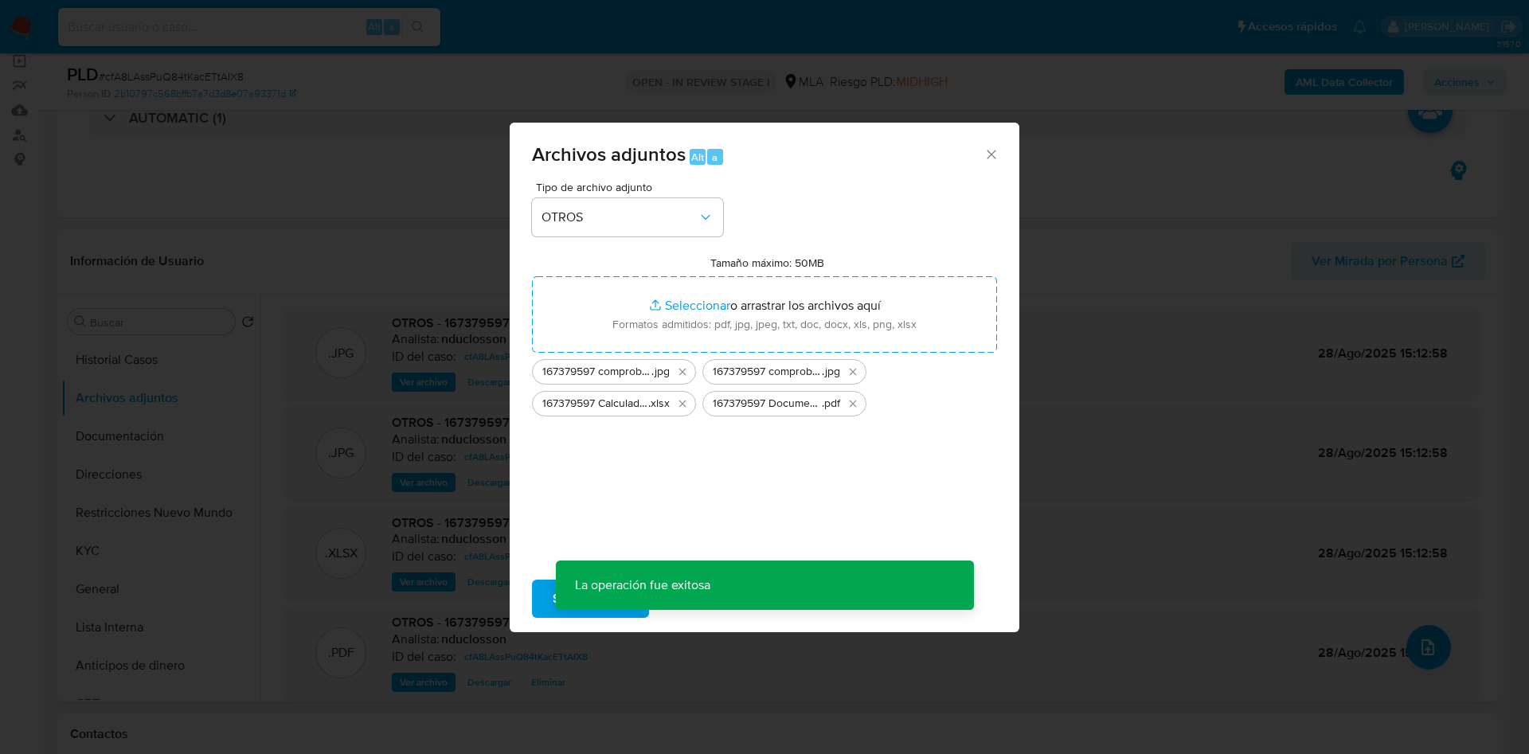  I want to click on button: Eliminar 167379597 Calculador documentación v2.xlsx, so click(683, 404).